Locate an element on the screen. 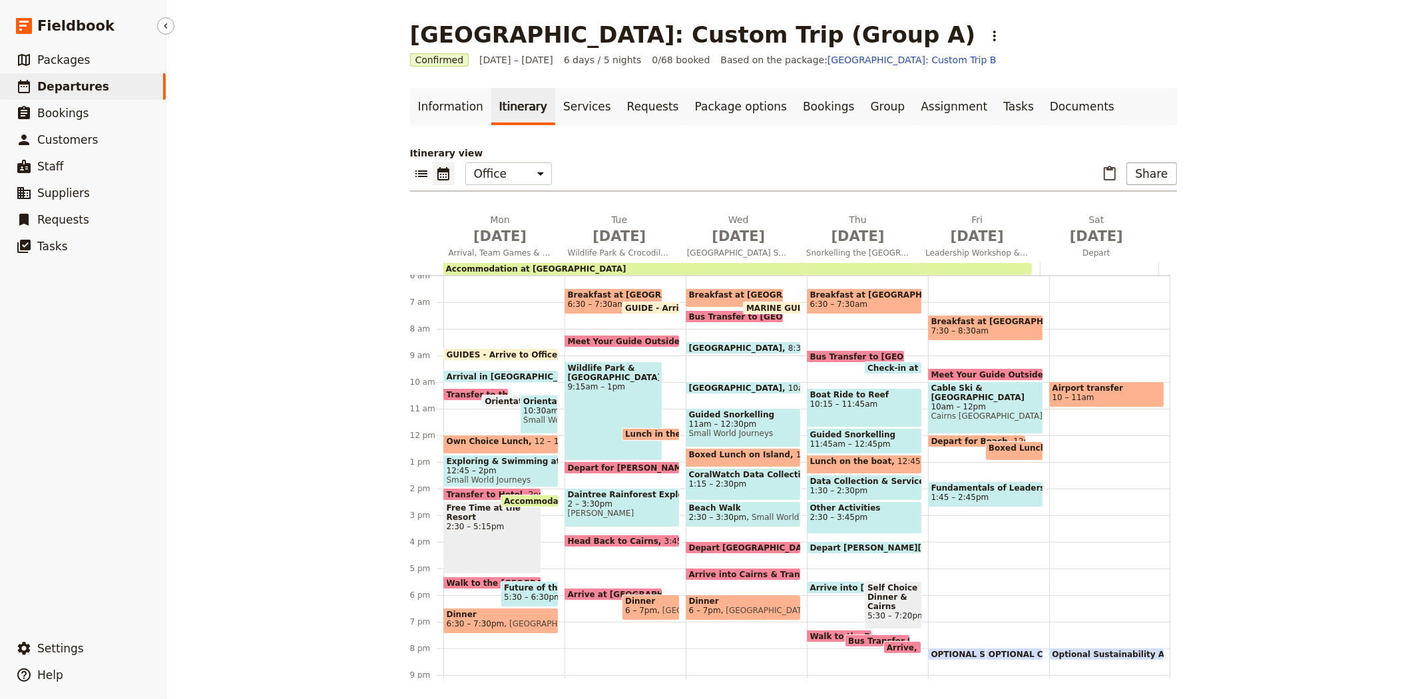 The height and width of the screenshot is (699, 1420). div: Depart for Beach12pm is located at coordinates (977, 441).